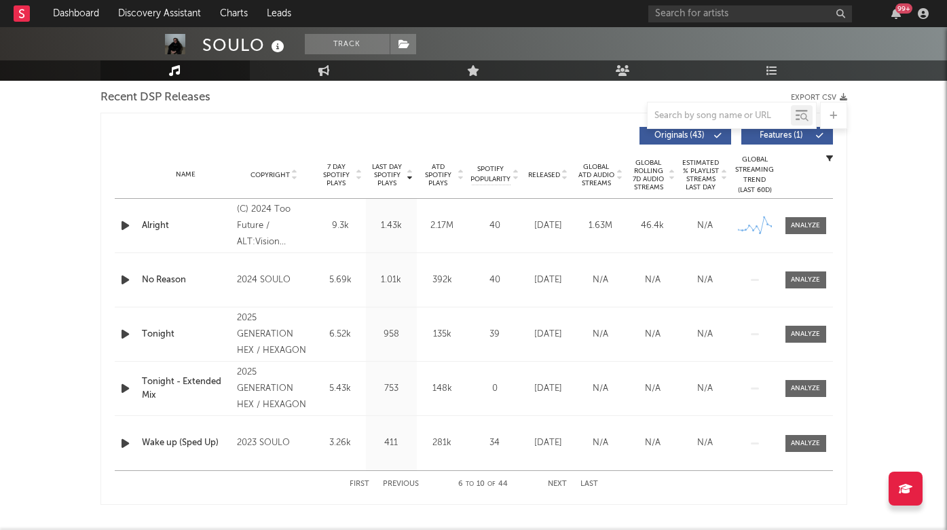 This screenshot has height=530, width=947. I want to click on button: 99+, so click(896, 14).